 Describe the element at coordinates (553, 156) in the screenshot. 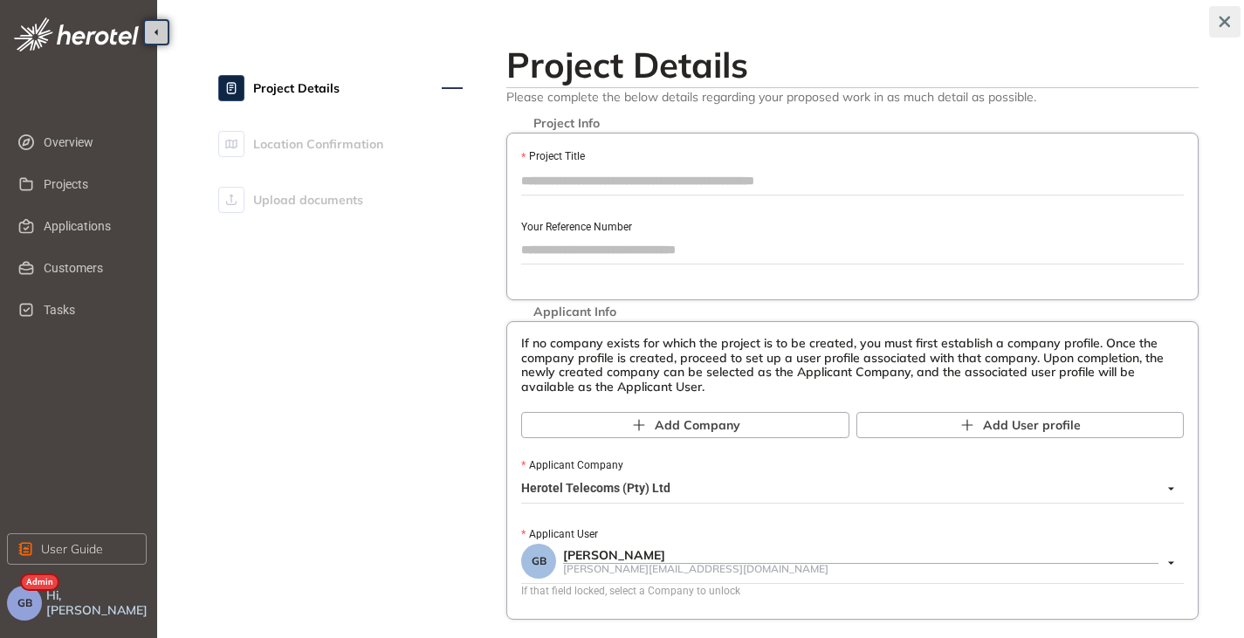

I see `label: Project Title` at that location.